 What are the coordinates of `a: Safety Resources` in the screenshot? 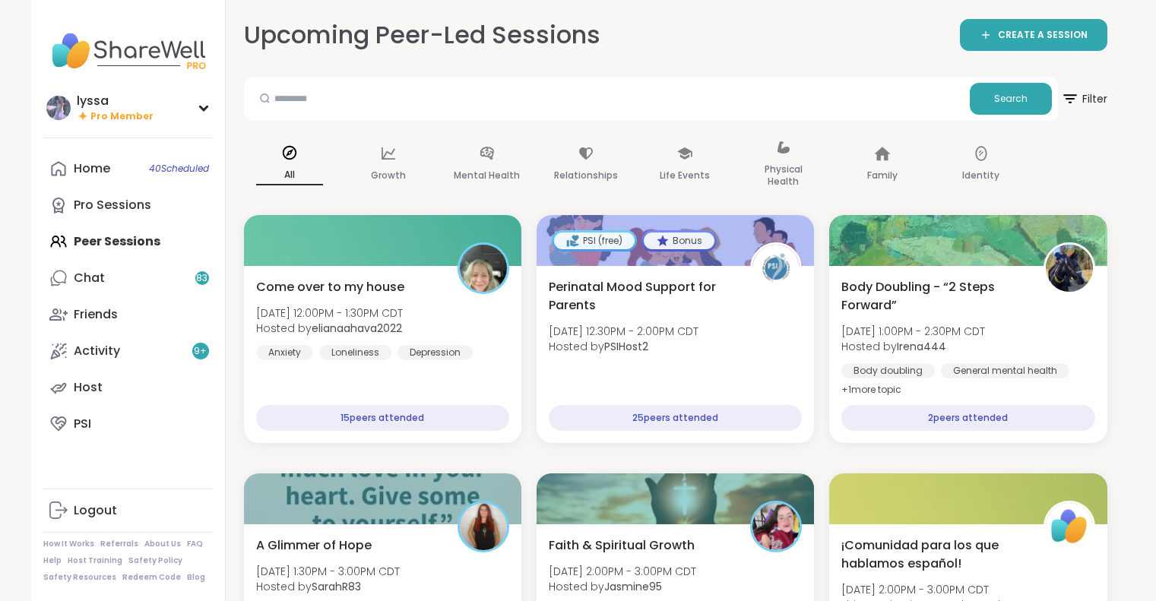 It's located at (80, 578).